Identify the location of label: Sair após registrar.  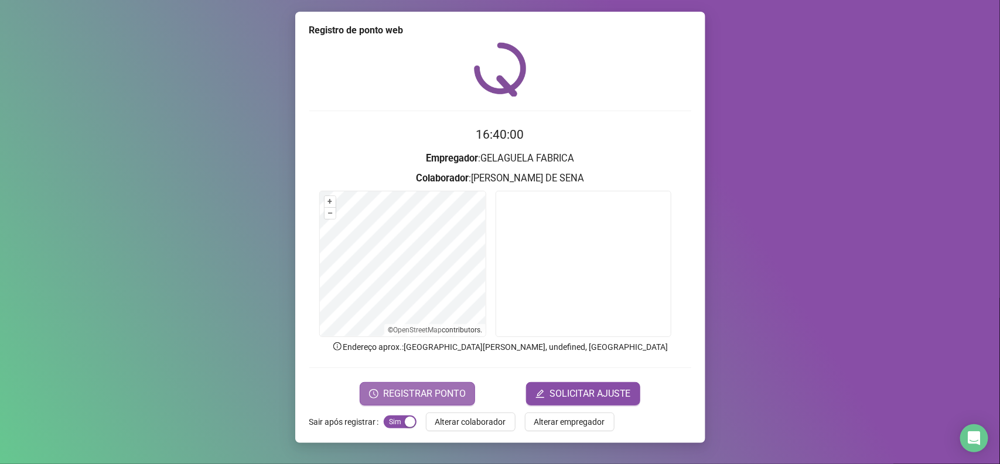
(346, 422).